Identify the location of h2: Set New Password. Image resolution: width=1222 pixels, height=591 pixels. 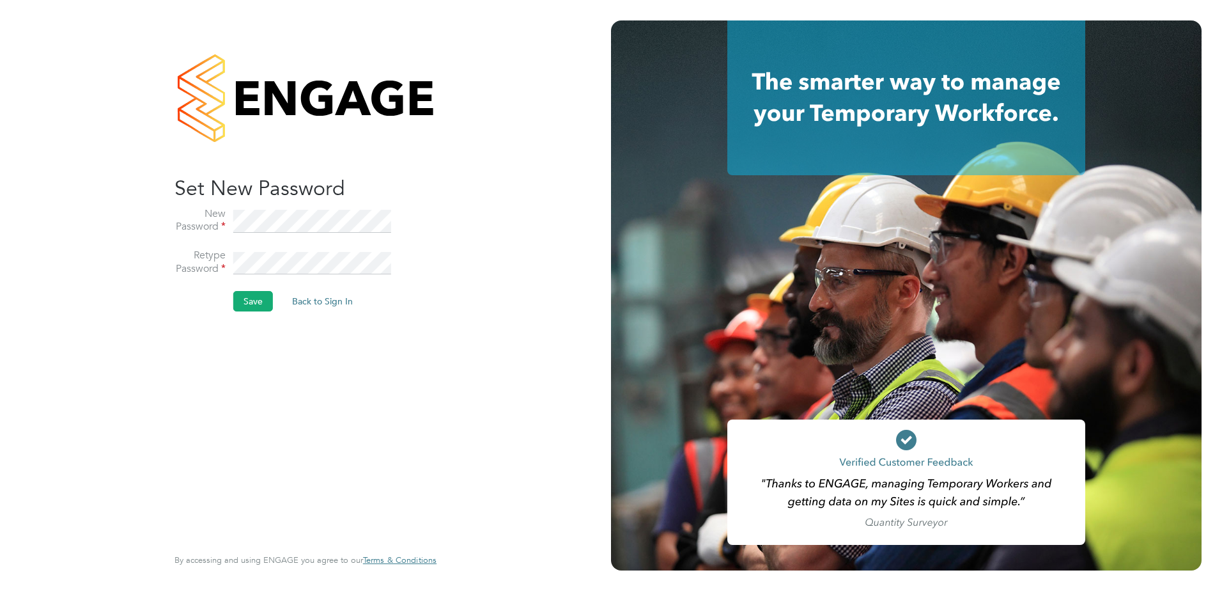
(299, 189).